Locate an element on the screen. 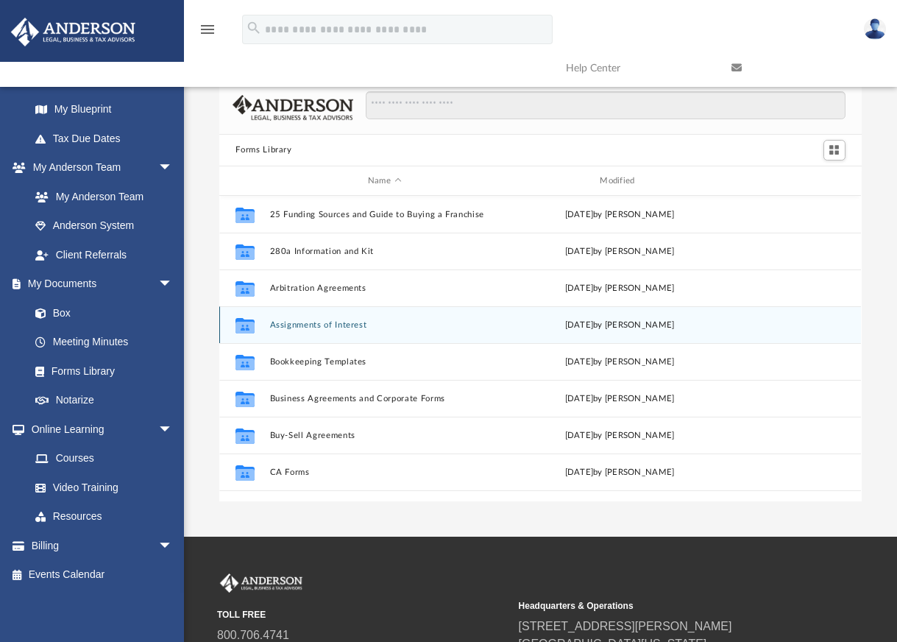  button: Business Agreements and Corporate Forms is located at coordinates (384, 398).